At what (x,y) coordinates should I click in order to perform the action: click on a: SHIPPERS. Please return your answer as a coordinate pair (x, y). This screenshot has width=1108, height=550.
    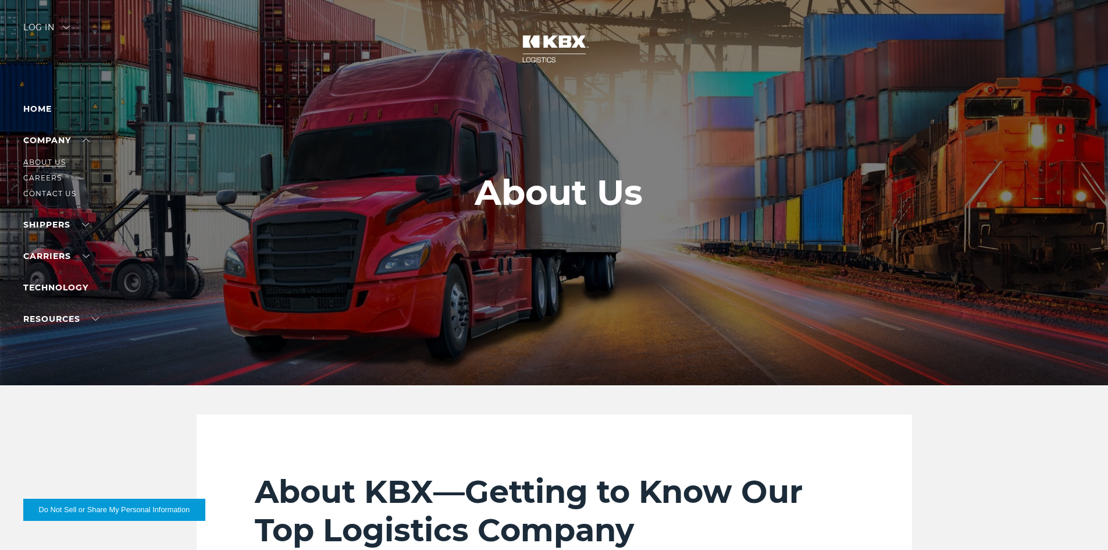
    Looking at the image, I should click on (56, 224).